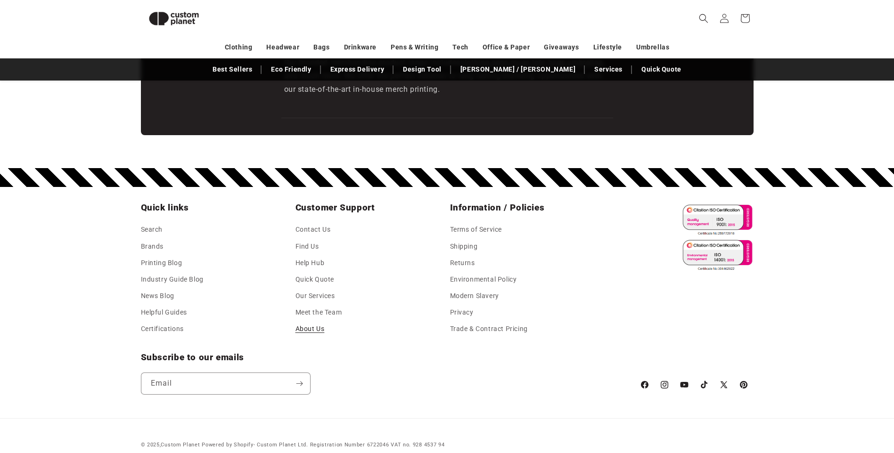 Image resolution: width=894 pixels, height=453 pixels. I want to click on button: Subscribe, so click(300, 384).